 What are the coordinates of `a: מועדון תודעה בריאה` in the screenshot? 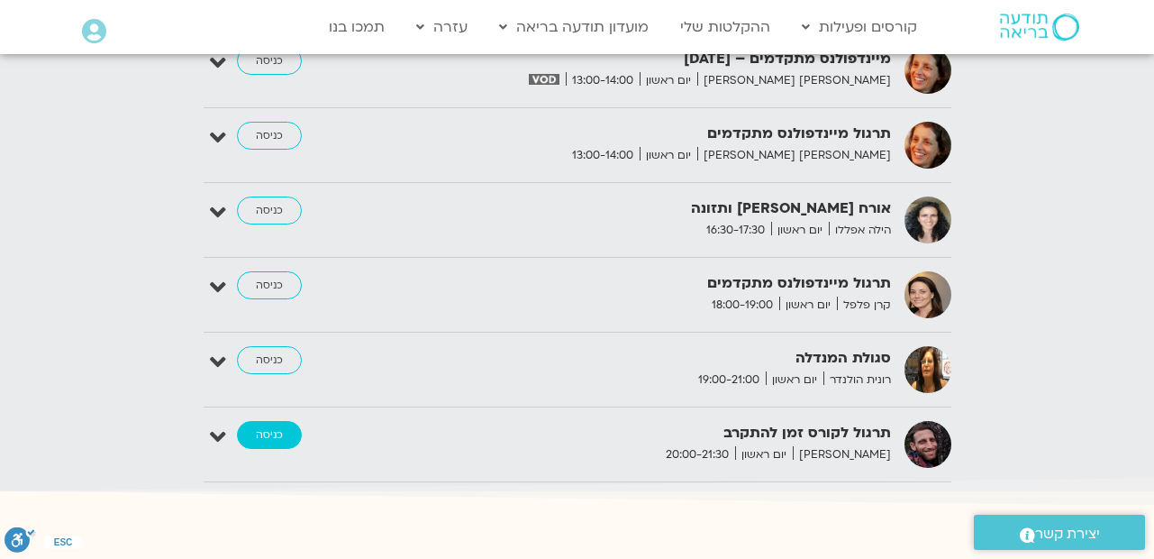 It's located at (574, 27).